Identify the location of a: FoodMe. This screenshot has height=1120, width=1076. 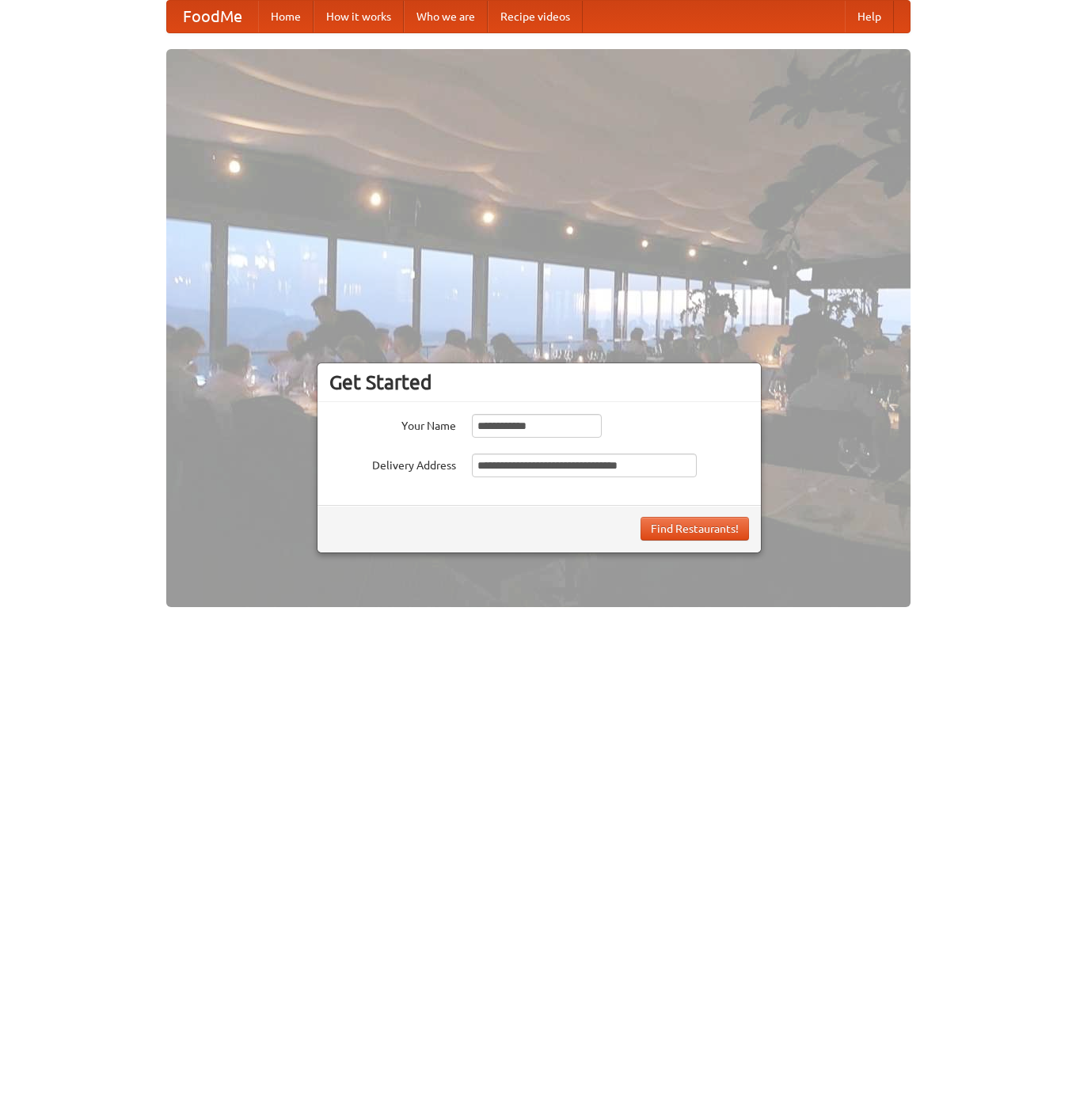
(212, 16).